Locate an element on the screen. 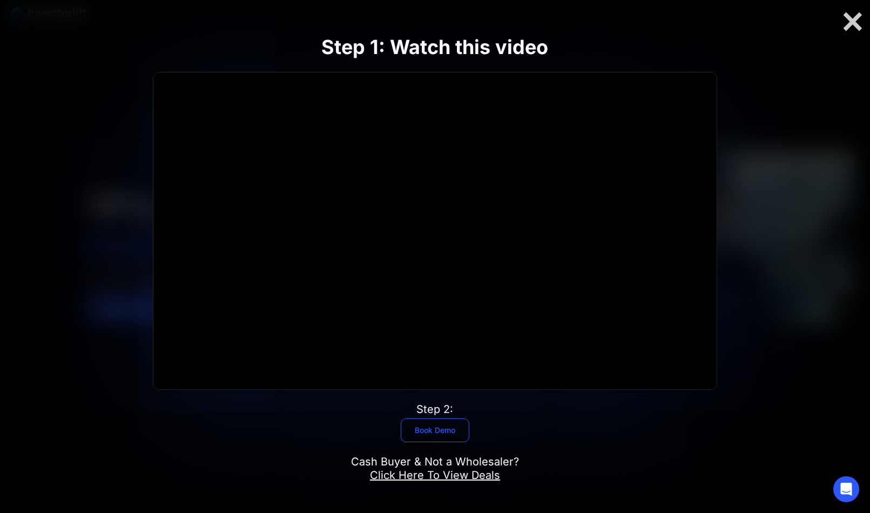 Image resolution: width=870 pixels, height=513 pixels. a: Click Here To View Deals is located at coordinates (435, 475).